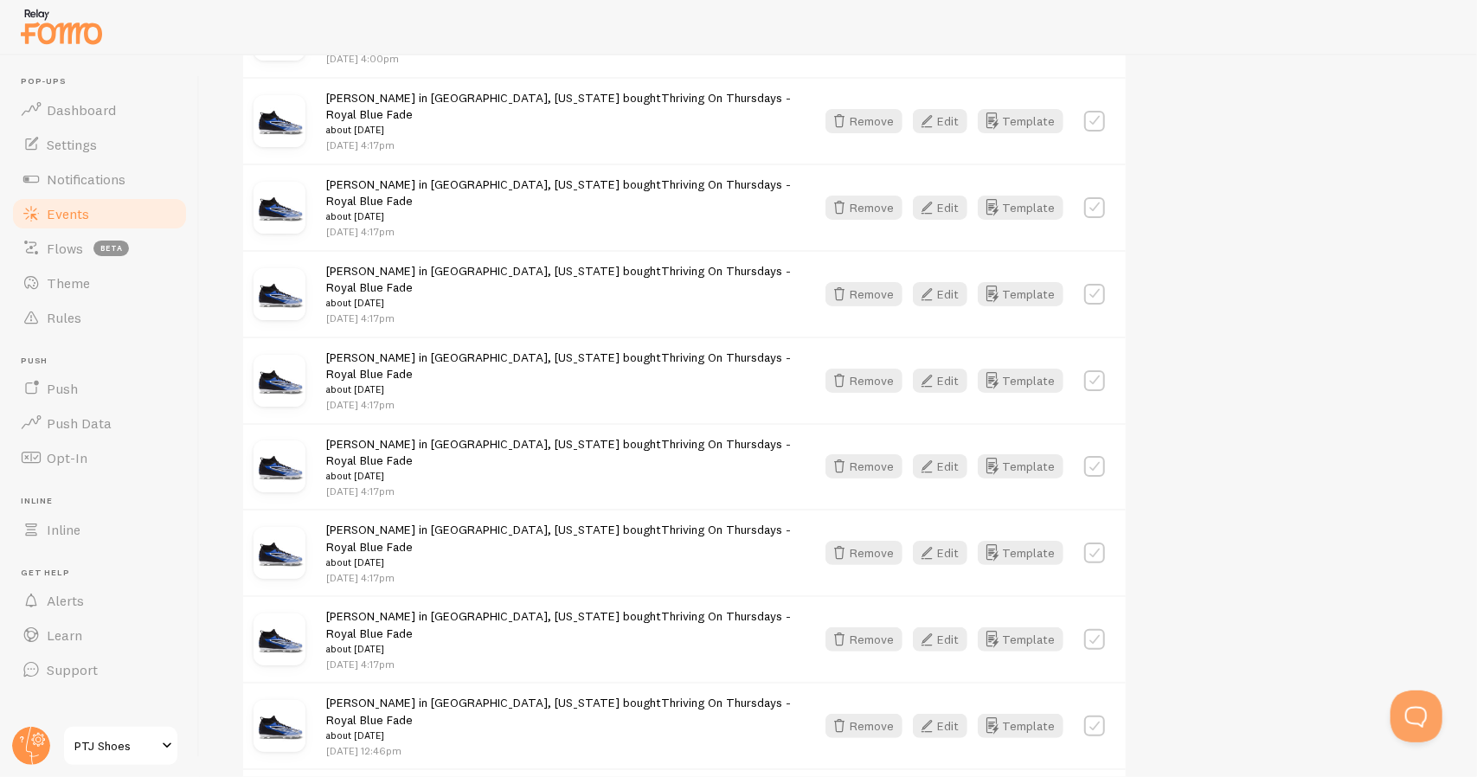 This screenshot has width=1477, height=777. I want to click on a: Events, so click(99, 214).